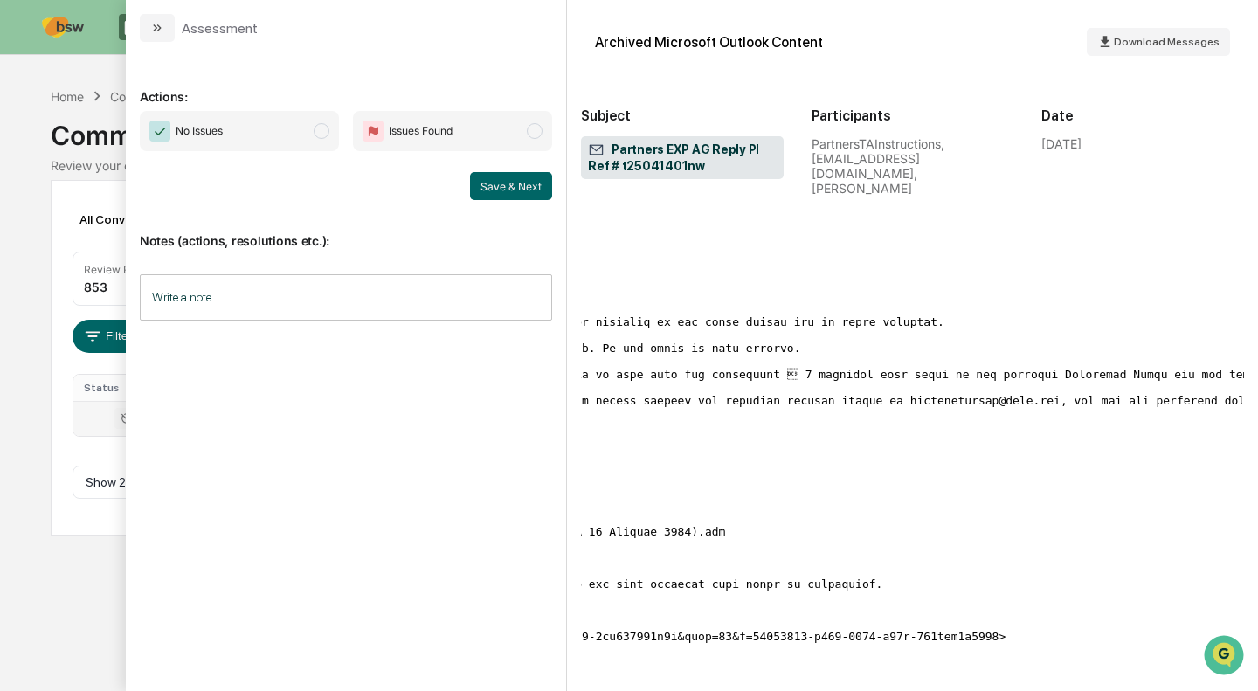 The image size is (1258, 691). Describe the element at coordinates (373, 131) in the screenshot. I see `img: Flag` at that location.